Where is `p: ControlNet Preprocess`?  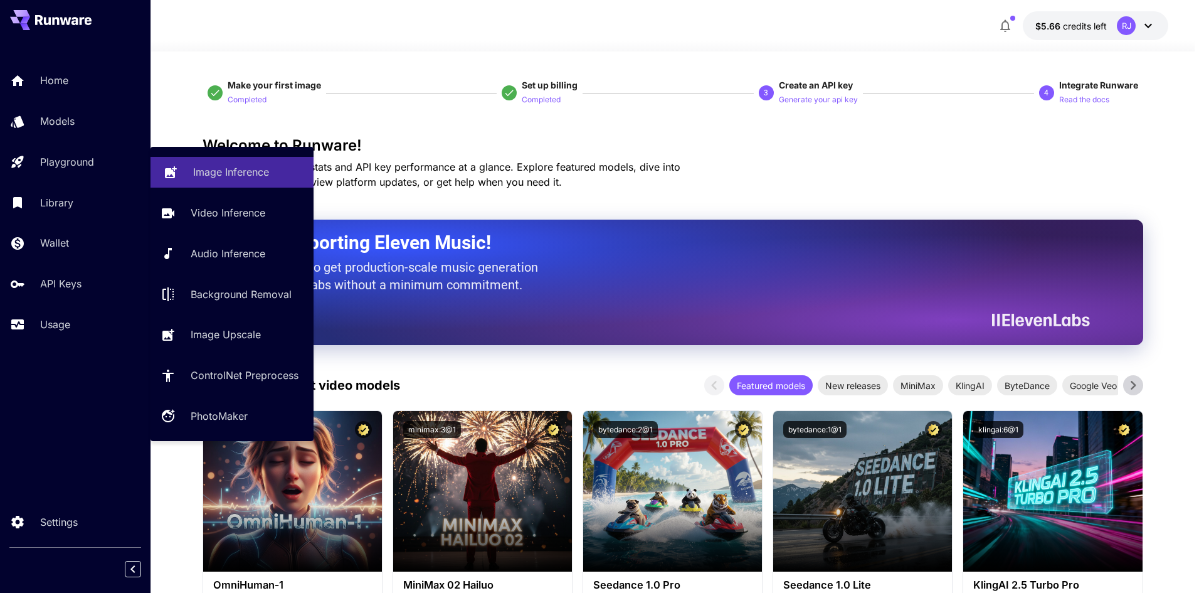 p: ControlNet Preprocess is located at coordinates (245, 375).